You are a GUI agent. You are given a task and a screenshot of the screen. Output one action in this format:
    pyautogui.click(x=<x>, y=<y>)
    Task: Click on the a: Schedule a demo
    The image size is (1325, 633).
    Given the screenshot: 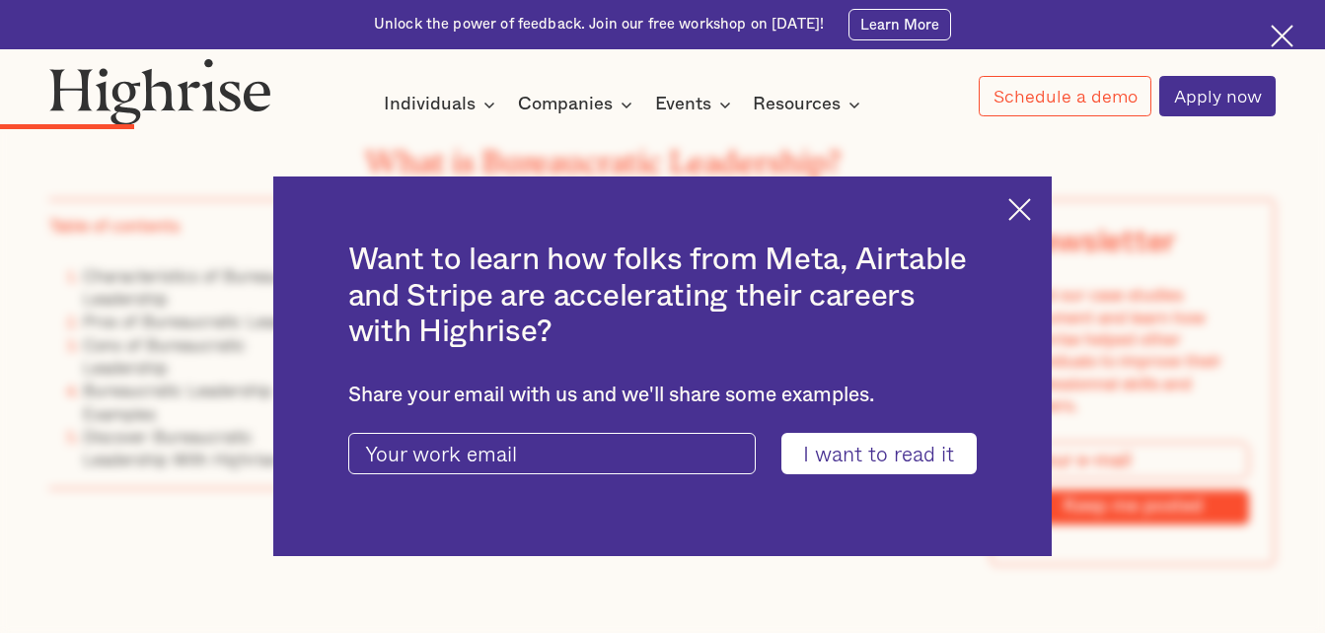 What is the action you would take?
    pyautogui.click(x=1064, y=96)
    